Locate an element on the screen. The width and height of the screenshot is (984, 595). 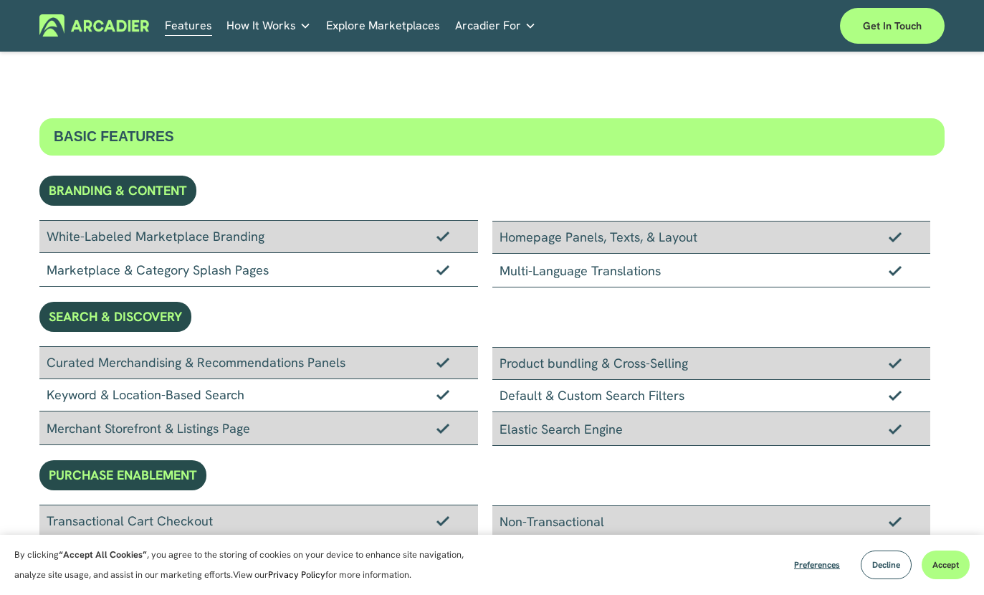
div: Non-Transactional is located at coordinates (712, 522).